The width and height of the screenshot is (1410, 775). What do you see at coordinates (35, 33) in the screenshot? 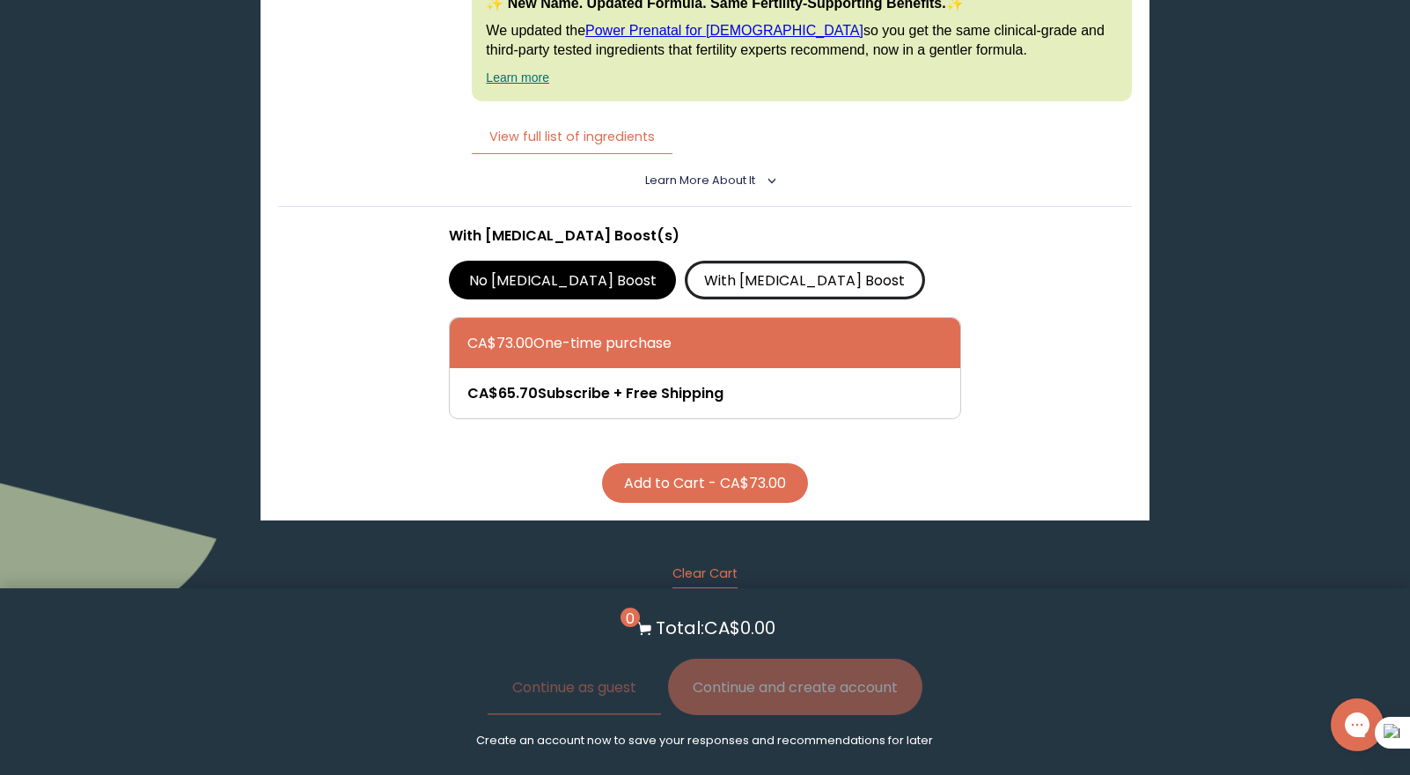
I see `button: Gorgias live chat` at bounding box center [35, 33].